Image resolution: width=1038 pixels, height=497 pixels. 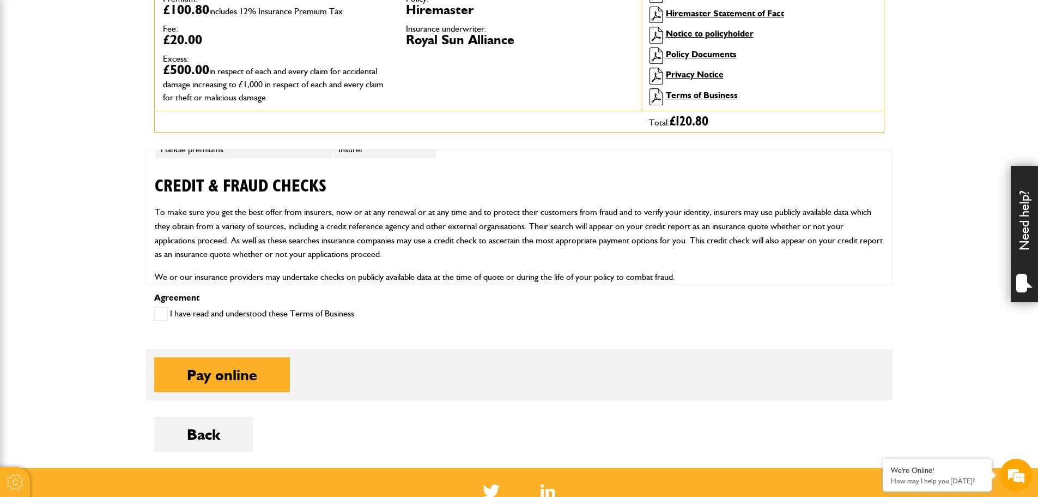 I want to click on a: Notice to policyholder, so click(x=710, y=33).